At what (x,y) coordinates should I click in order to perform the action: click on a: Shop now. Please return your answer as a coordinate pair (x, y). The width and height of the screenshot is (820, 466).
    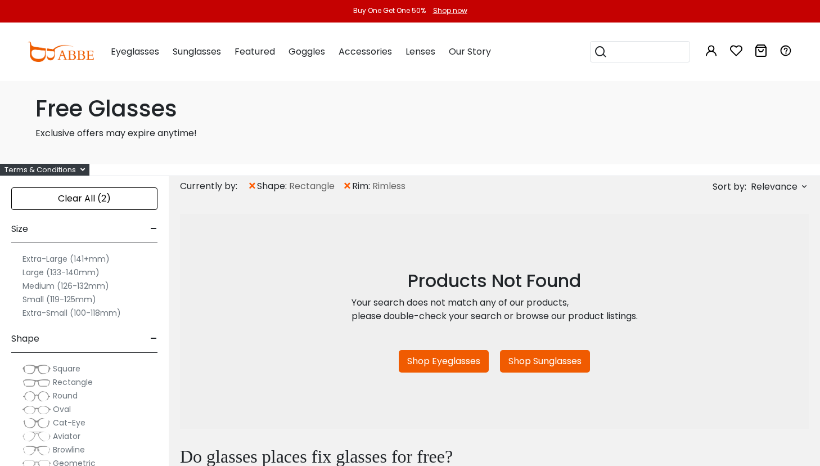
    Looking at the image, I should click on (447, 10).